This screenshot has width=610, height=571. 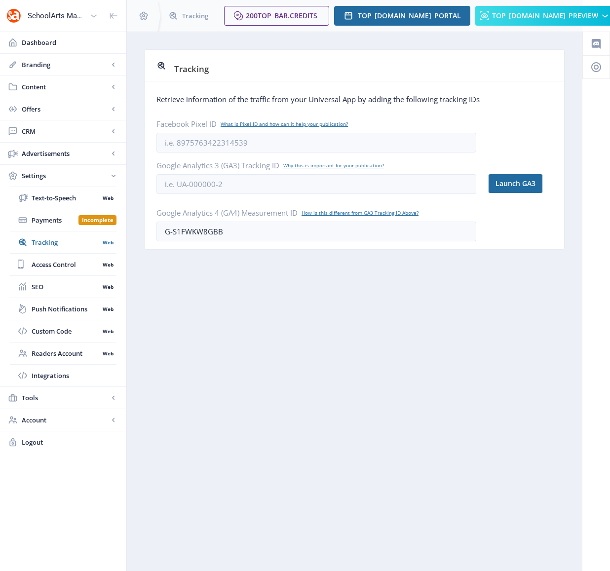 I want to click on a: Access ControlWeb, so click(x=63, y=264).